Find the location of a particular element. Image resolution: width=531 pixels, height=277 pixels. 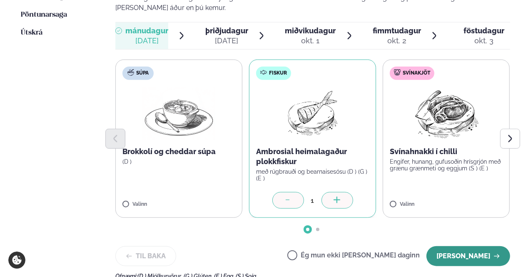

span: föstudagur is located at coordinates (484, 30).